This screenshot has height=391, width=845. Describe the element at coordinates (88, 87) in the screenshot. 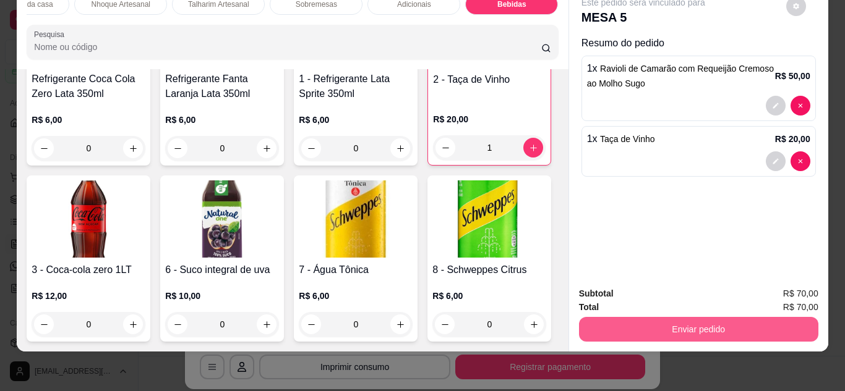

I see `h4: Refrigerante Coca Cola Zero Lata 350ml` at that location.